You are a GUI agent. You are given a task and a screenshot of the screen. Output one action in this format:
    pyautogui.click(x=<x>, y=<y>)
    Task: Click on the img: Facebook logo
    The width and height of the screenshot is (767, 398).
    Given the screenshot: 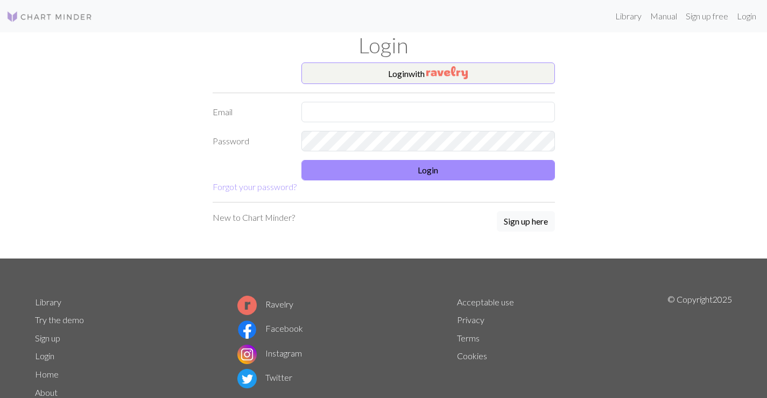 What is the action you would take?
    pyautogui.click(x=247, y=329)
    